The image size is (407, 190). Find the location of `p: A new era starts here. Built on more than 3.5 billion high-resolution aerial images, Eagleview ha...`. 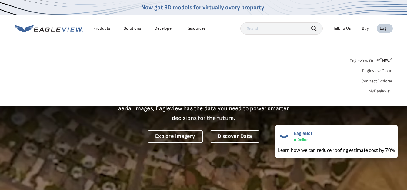

p: A new era starts here. Built on more than 3.5 billion high-resolution aerial images, Eagleview ha... is located at coordinates (204, 109).